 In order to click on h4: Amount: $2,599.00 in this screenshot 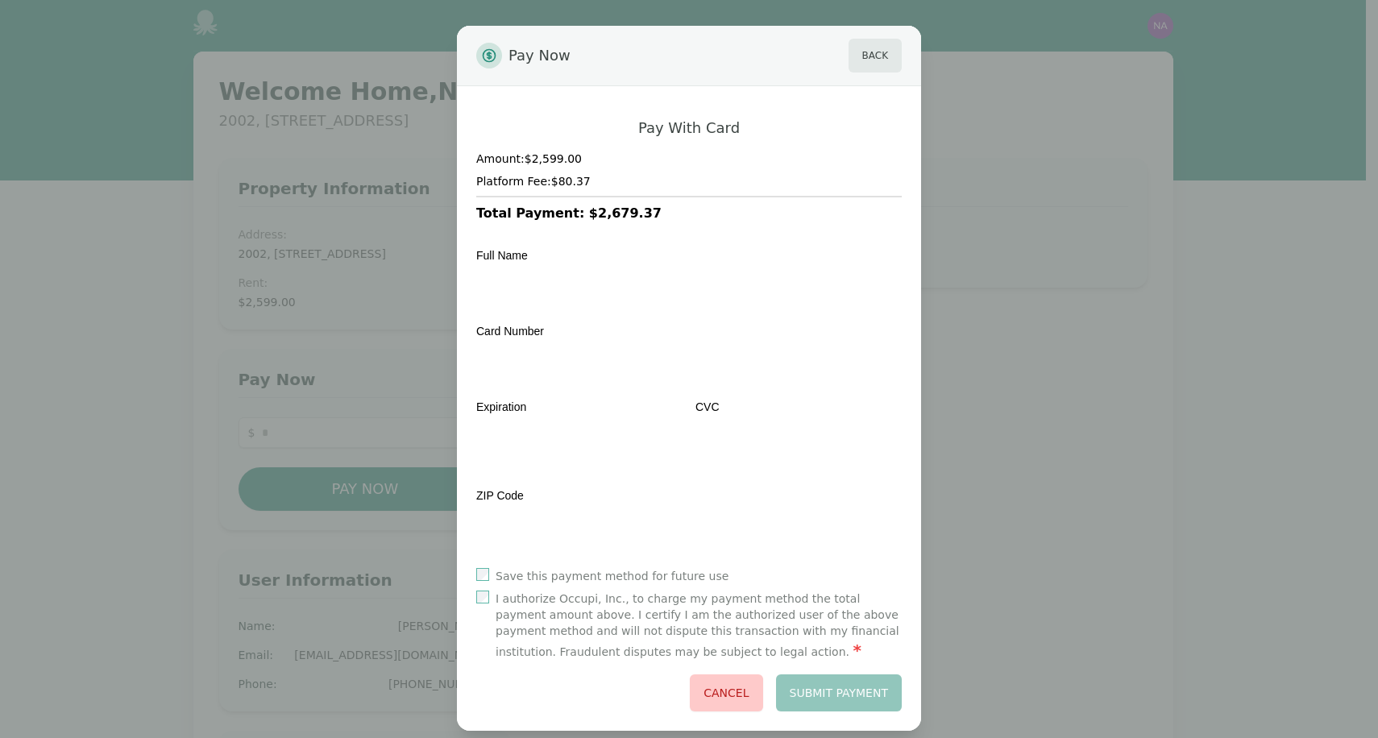, I will do `click(689, 159)`.